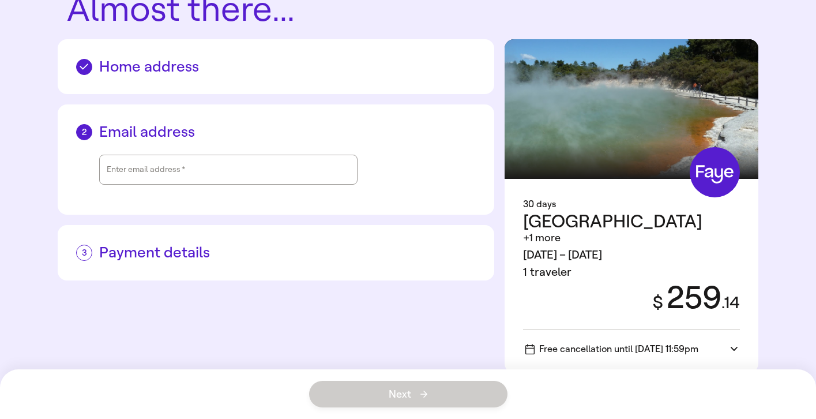  What do you see at coordinates (731, 302) in the screenshot?
I see `span: . 14` at bounding box center [731, 302].